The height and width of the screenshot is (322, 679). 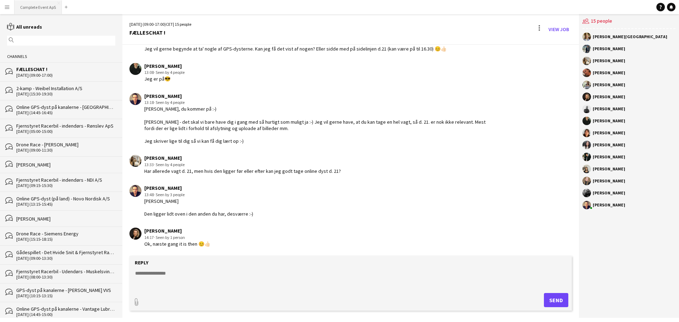 What do you see at coordinates (38, 7) in the screenshot?
I see `button: Complete Event ApS` at bounding box center [38, 7].